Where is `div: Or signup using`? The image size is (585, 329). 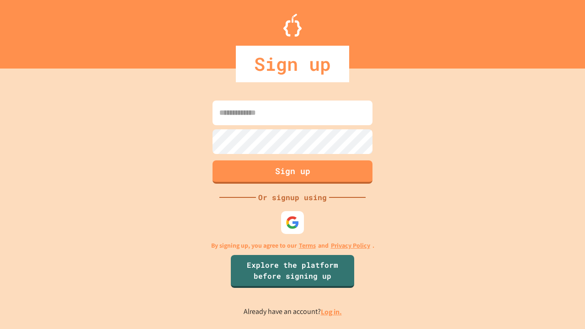
div: Or signup using is located at coordinates (293, 197).